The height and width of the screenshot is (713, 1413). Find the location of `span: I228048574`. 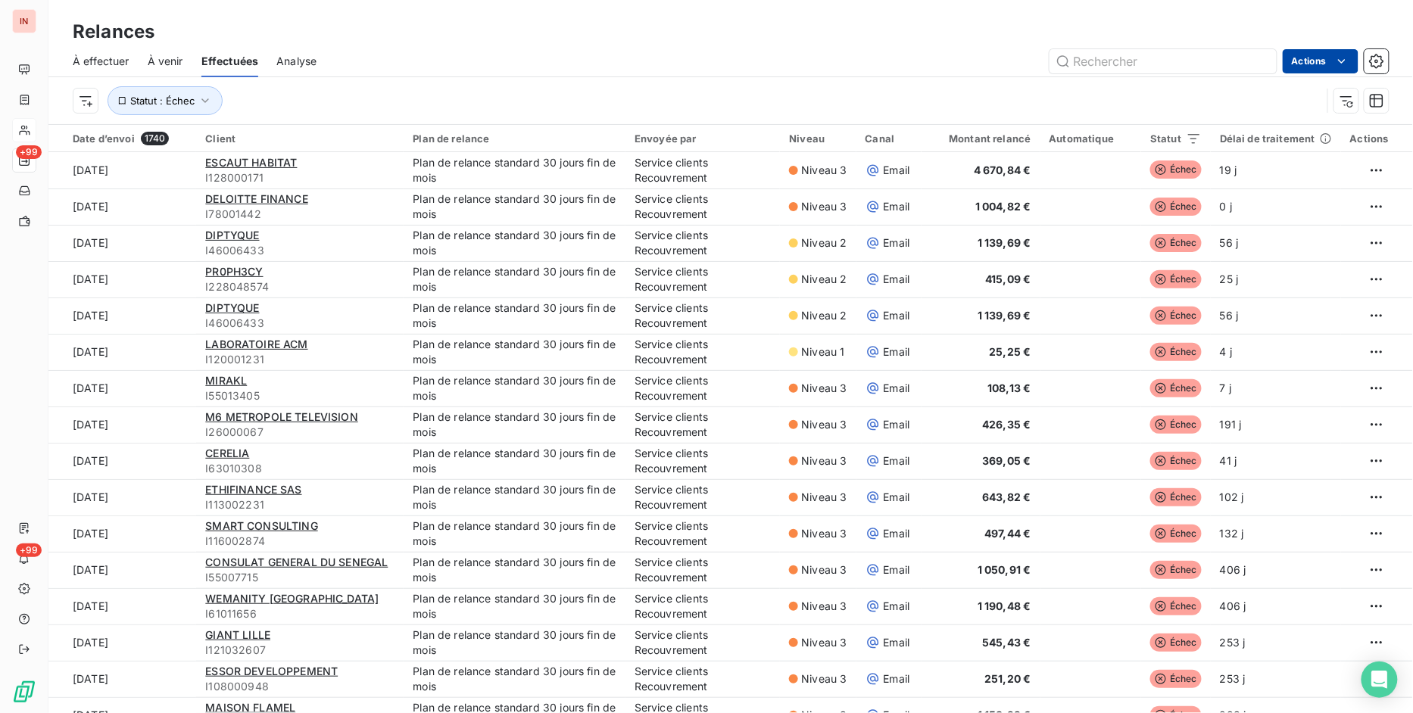

span: I228048574 is located at coordinates (300, 287).